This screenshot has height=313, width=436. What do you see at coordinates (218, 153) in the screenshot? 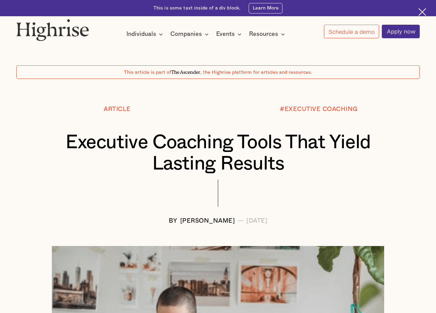
I see `h1: Executive Coaching Tools That Yield Lasting Results` at bounding box center [218, 153].